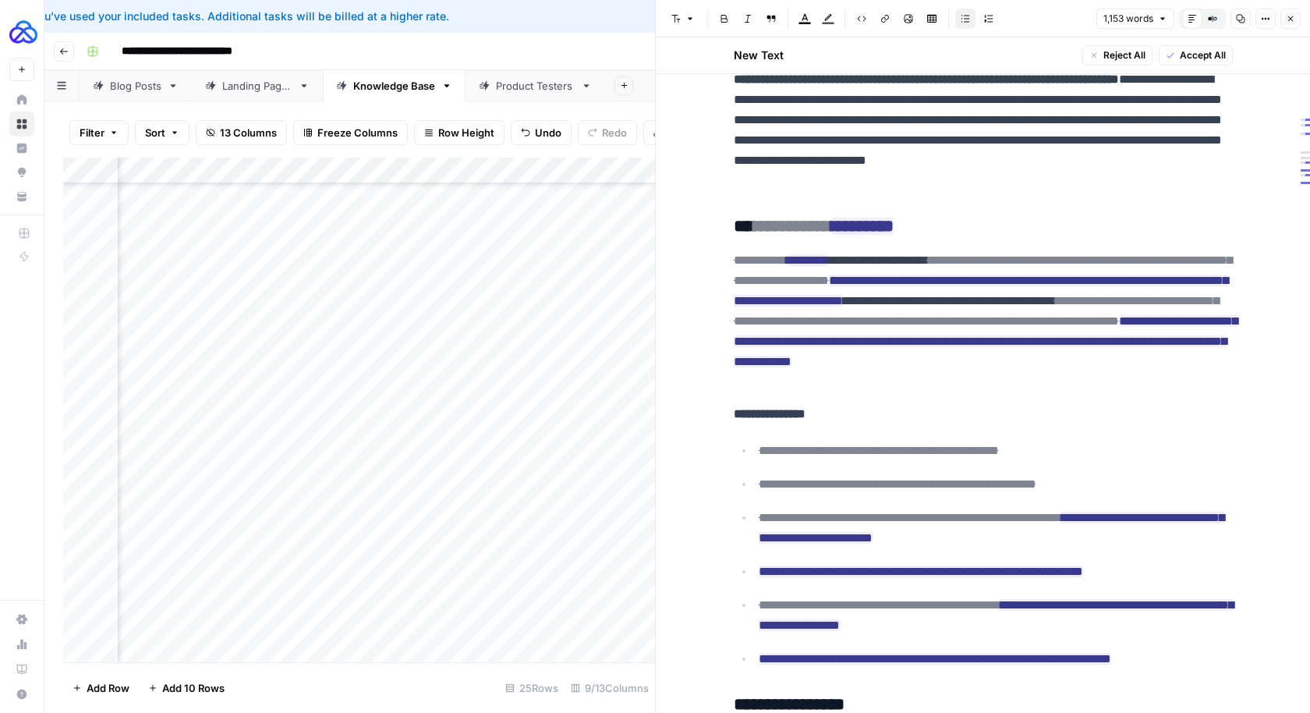  I want to click on a: Your Data, so click(22, 196).